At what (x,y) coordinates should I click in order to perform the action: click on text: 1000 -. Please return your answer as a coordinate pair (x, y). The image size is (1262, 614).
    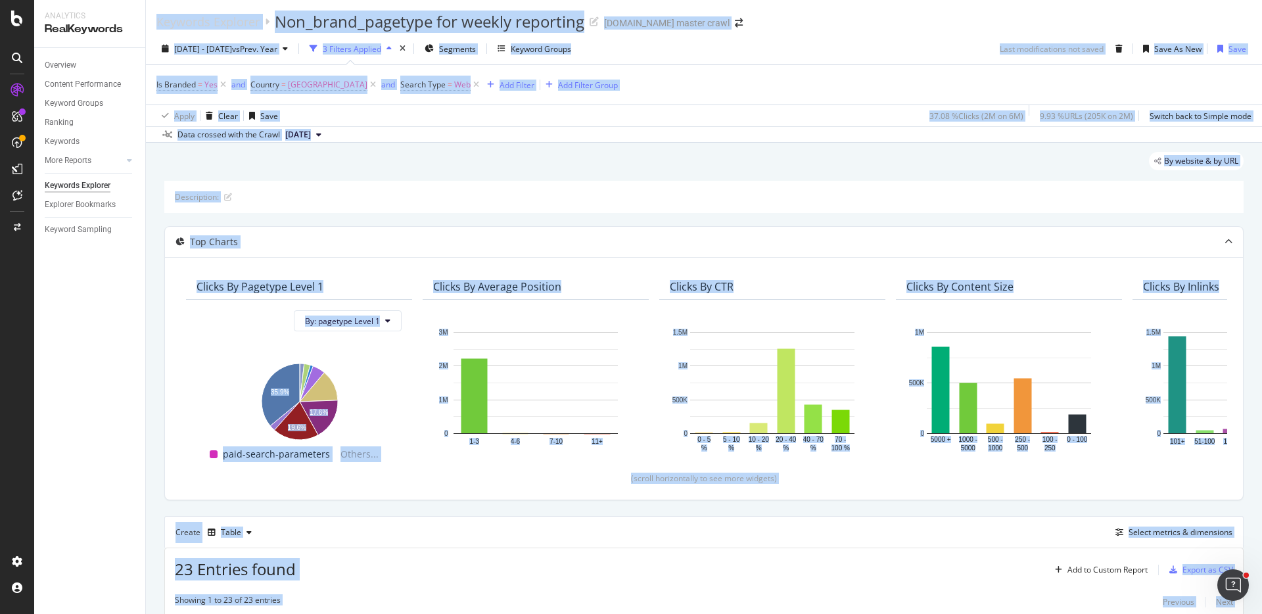
    Looking at the image, I should click on (968, 438).